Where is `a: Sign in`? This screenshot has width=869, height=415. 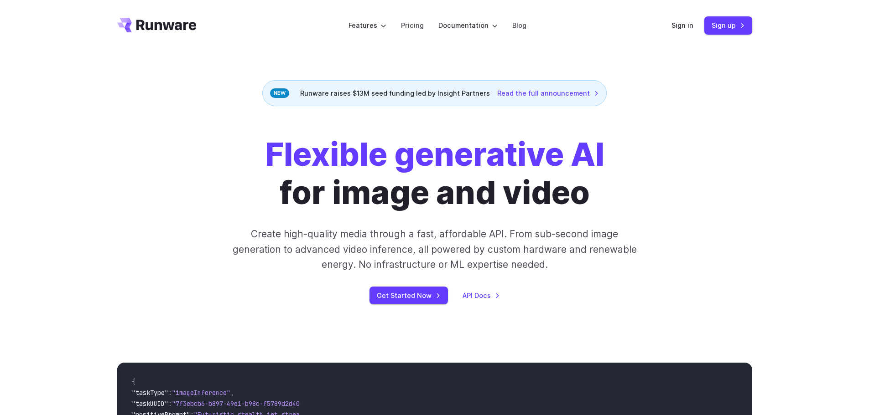
a: Sign in is located at coordinates (682, 25).